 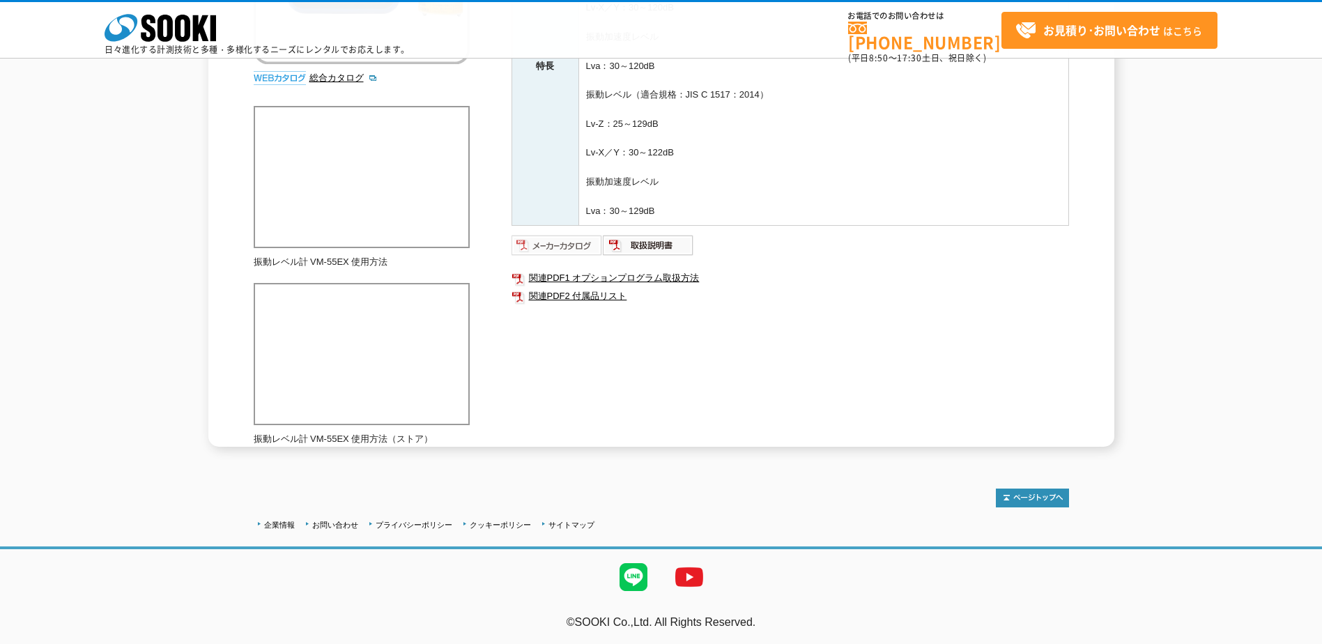 What do you see at coordinates (1110, 30) in the screenshot?
I see `a: お見積り･お問い合わせはこちら` at bounding box center [1110, 30].